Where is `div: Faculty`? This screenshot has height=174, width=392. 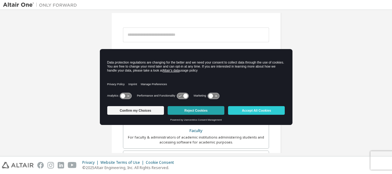 div: Faculty is located at coordinates (196, 131).